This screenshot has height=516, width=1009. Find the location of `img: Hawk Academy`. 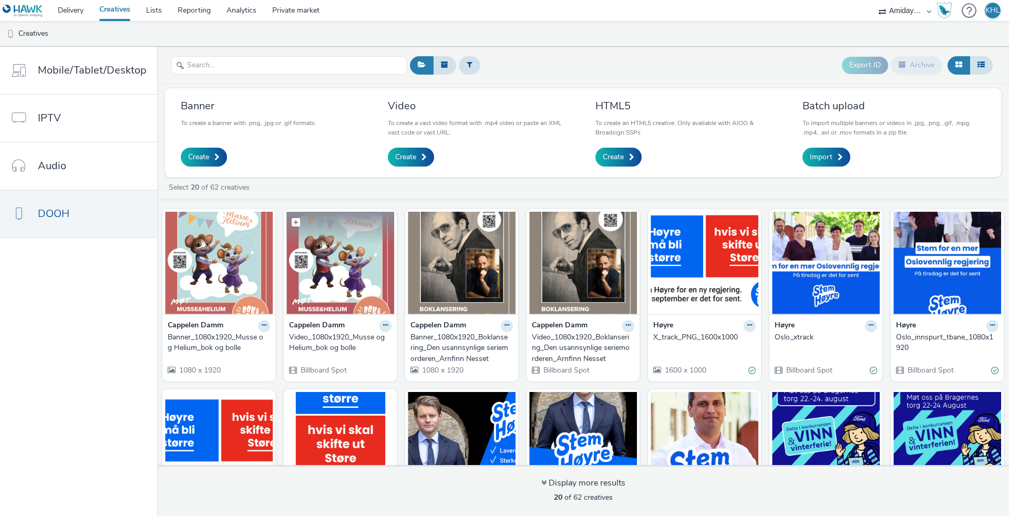

img: Hawk Academy is located at coordinates (945, 11).